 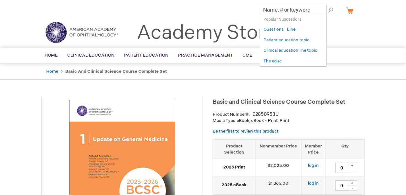 I want to click on a: Patient education topic, so click(x=286, y=40).